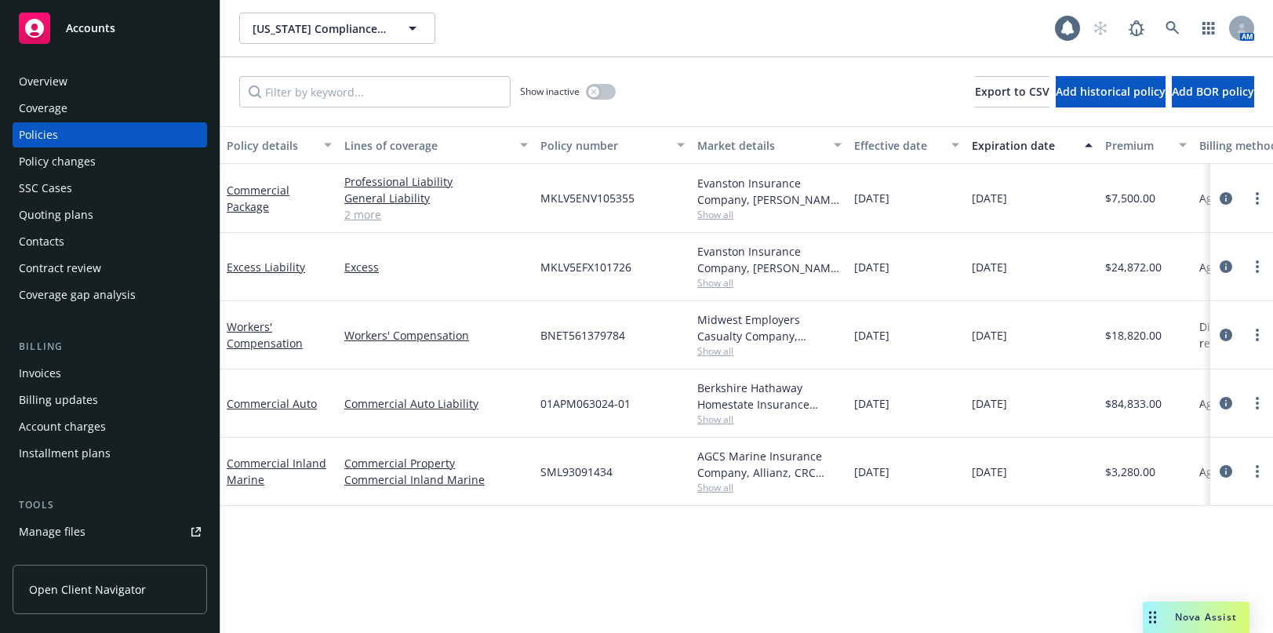 Image resolution: width=1273 pixels, height=633 pixels. What do you see at coordinates (436, 403) in the screenshot?
I see `a: Commercial Auto Liability` at bounding box center [436, 403].